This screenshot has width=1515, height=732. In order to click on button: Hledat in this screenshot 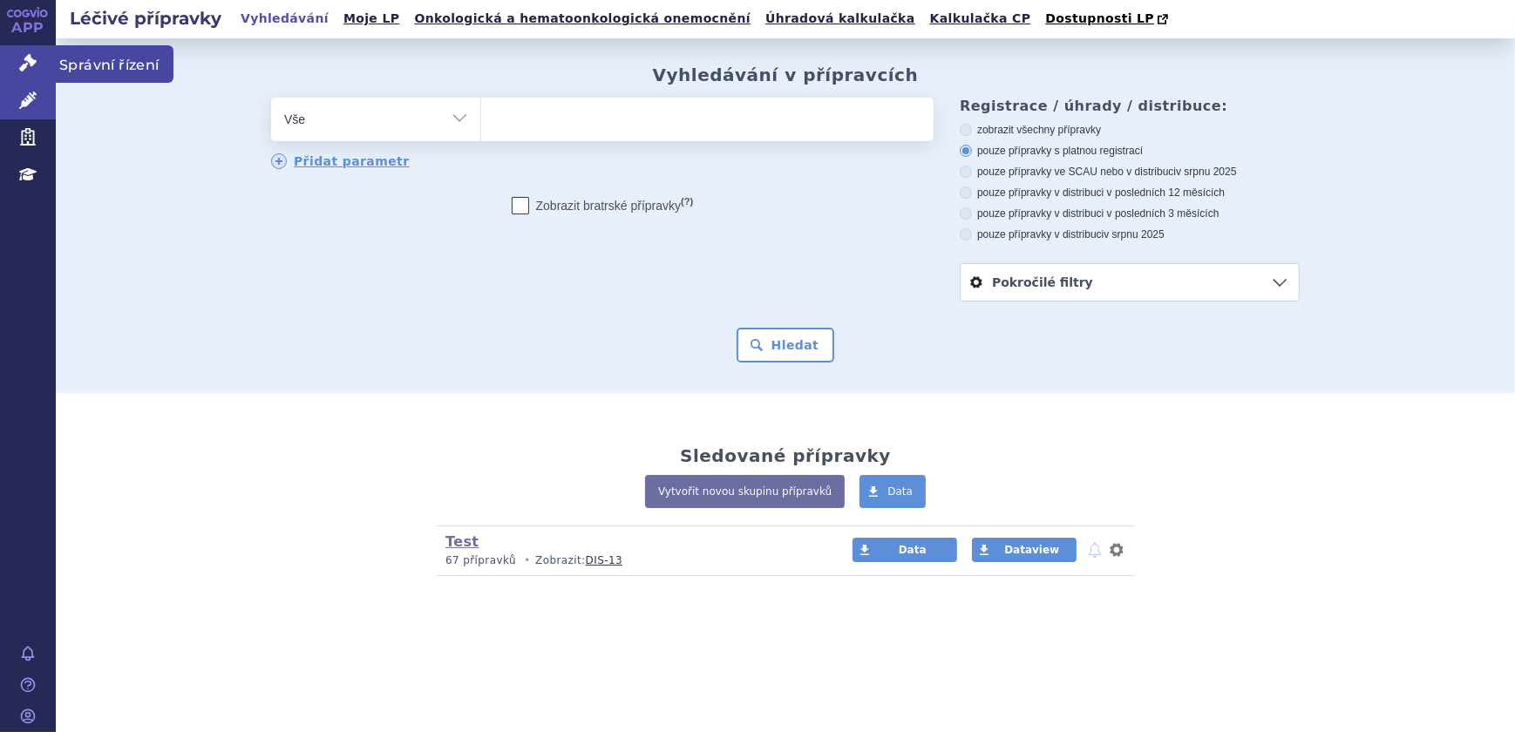, I will do `click(786, 345)`.